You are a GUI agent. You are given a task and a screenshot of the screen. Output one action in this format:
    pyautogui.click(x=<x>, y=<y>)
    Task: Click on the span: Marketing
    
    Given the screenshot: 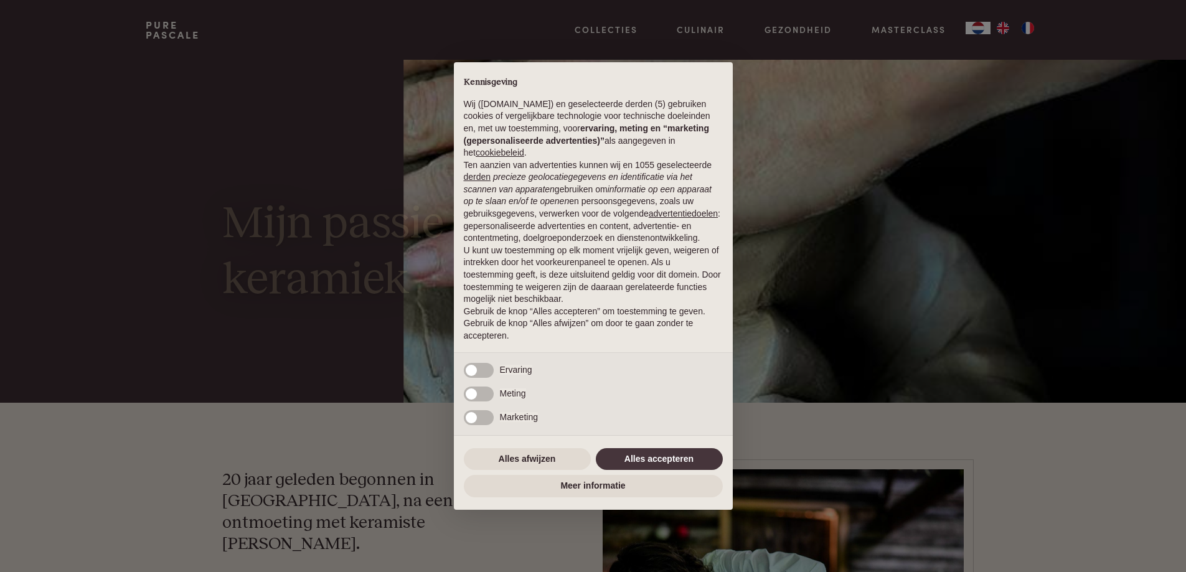 What is the action you would take?
    pyautogui.click(x=519, y=417)
    